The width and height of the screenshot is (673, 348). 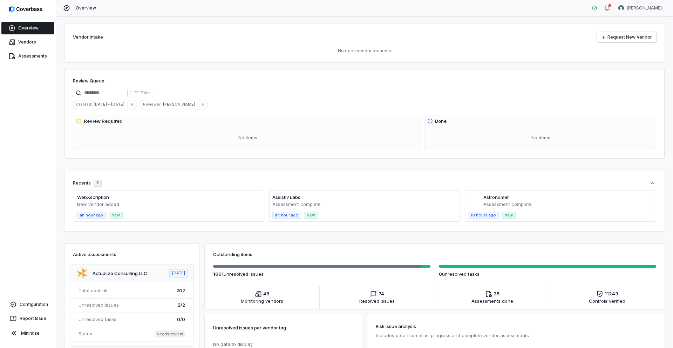 I want to click on span: Resolved issues, so click(x=377, y=301).